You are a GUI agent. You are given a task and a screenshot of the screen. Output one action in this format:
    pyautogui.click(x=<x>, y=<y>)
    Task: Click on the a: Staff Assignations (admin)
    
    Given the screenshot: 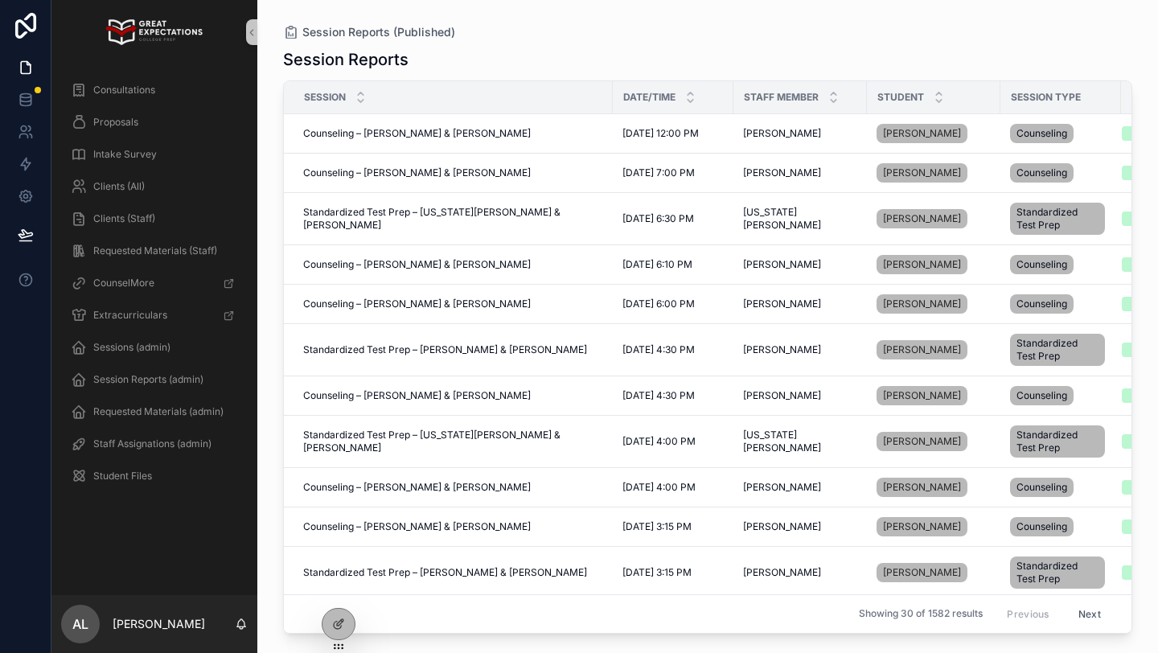 What is the action you would take?
    pyautogui.click(x=154, y=444)
    